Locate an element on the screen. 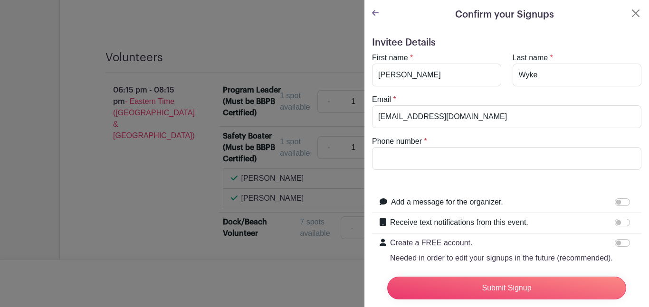  p: Create a FREE account. is located at coordinates (501, 243).